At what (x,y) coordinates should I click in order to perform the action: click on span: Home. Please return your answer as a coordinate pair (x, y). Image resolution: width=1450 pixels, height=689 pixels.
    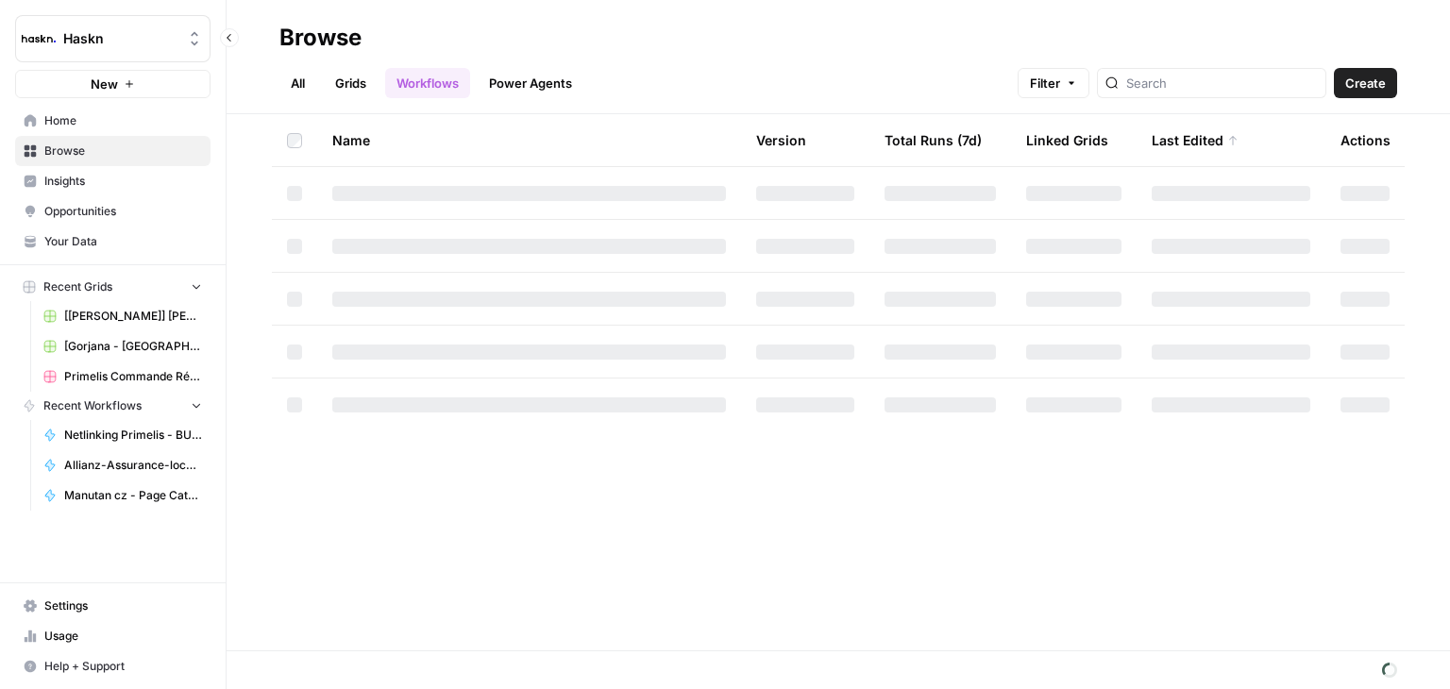
    Looking at the image, I should click on (123, 121).